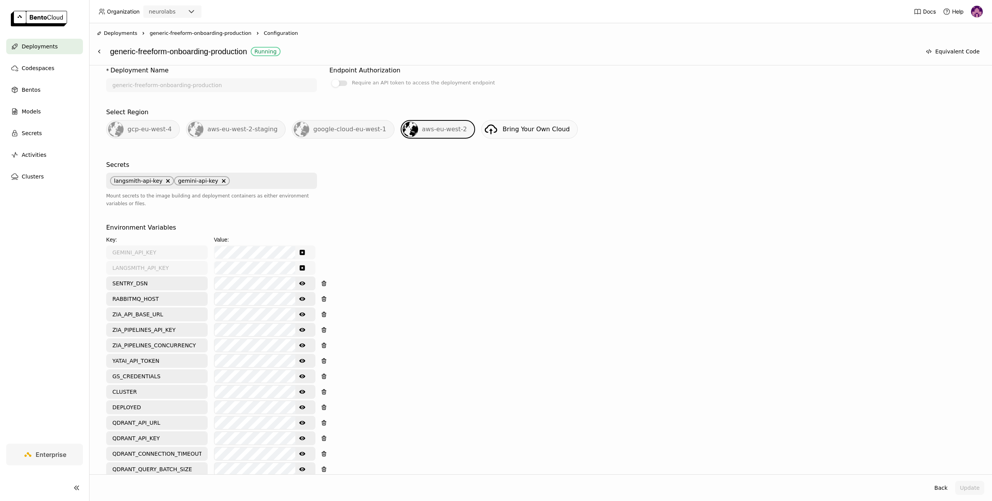 This screenshot has width=992, height=501. Describe the element at coordinates (977, 12) in the screenshot. I see `img: Mathew Robinson` at that location.